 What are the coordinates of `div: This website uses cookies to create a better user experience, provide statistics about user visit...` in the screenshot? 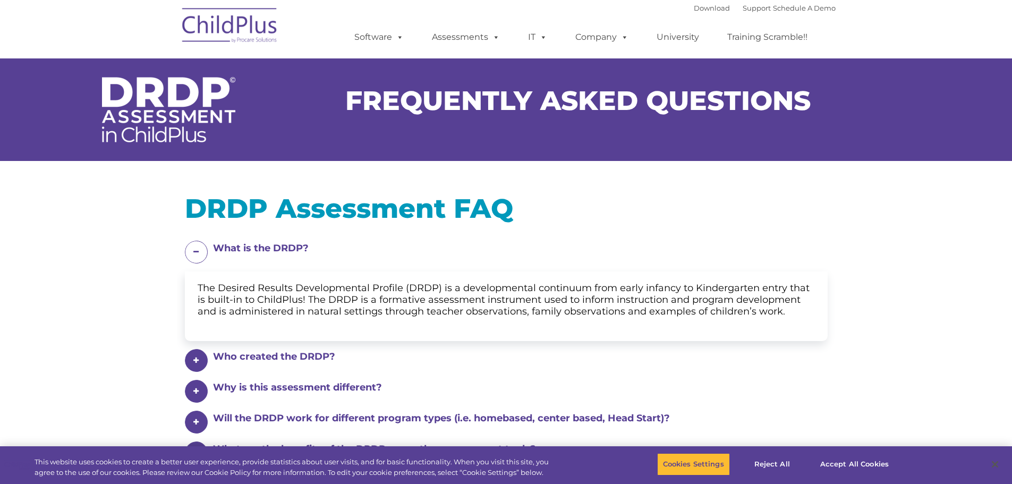 It's located at (295, 467).